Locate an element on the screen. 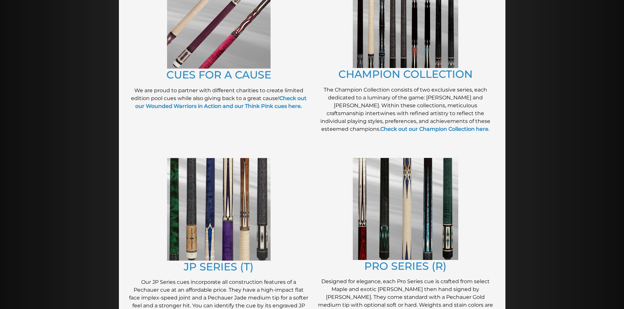 The image size is (624, 309). a: CHAMPION COLLECTION is located at coordinates (405, 74).